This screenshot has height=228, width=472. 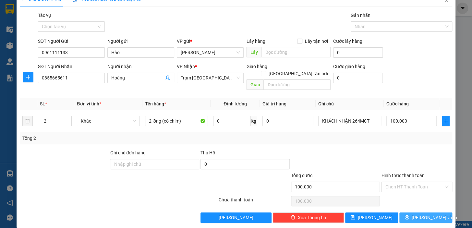 I want to click on button: deleteXóa Thông tin, so click(x=308, y=218).